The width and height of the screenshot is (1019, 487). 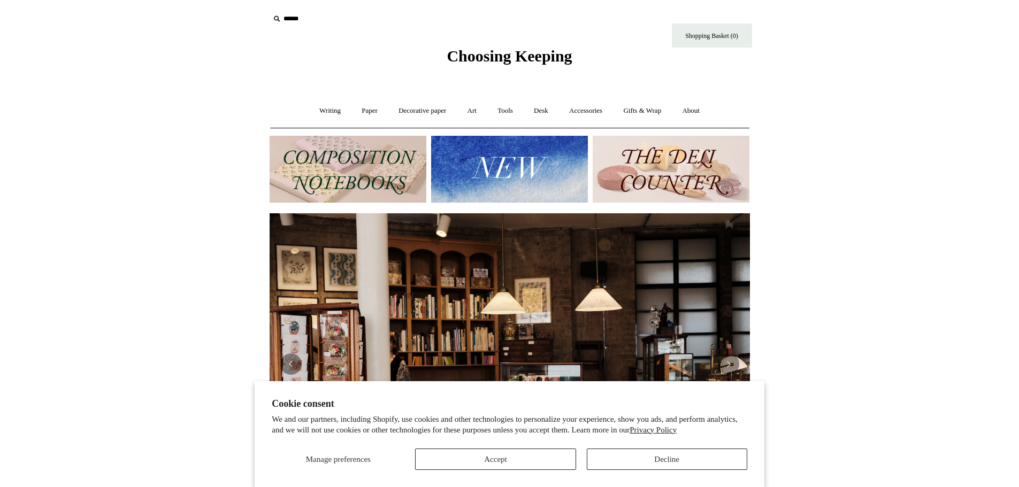 I want to click on button: Accept, so click(x=495, y=460).